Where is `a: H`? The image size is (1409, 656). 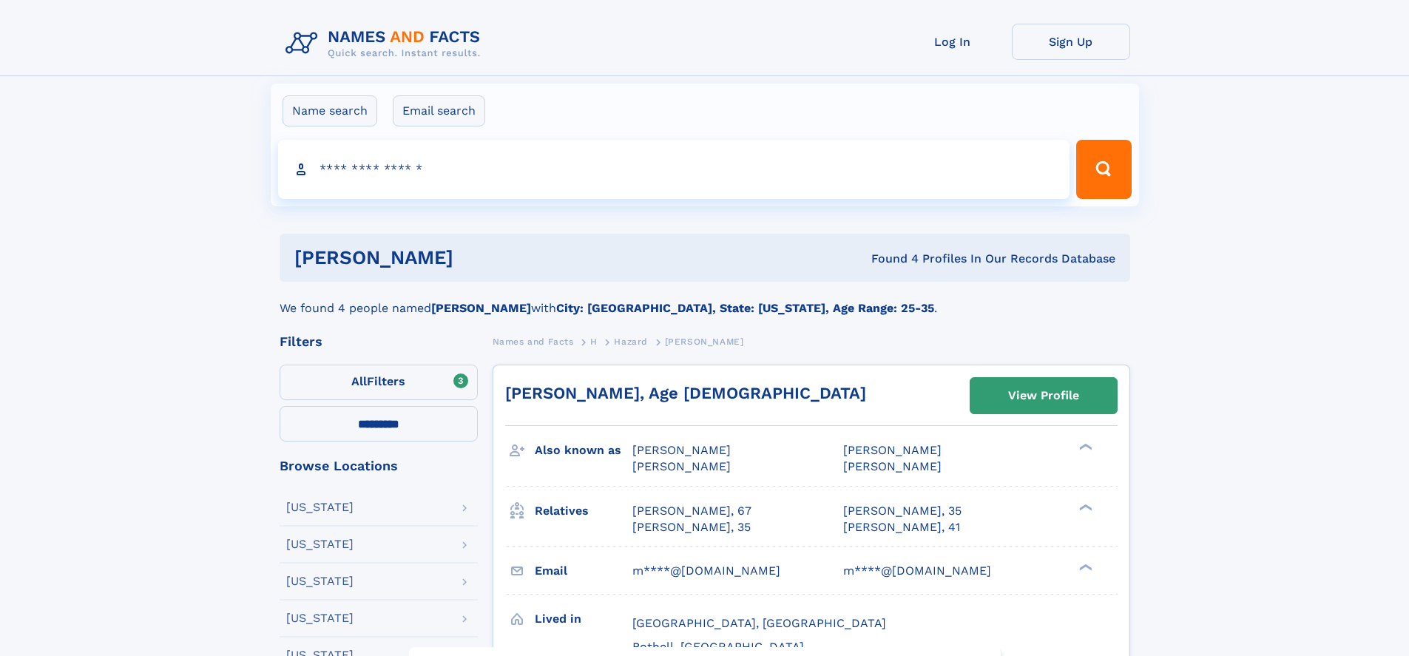
a: H is located at coordinates (594, 341).